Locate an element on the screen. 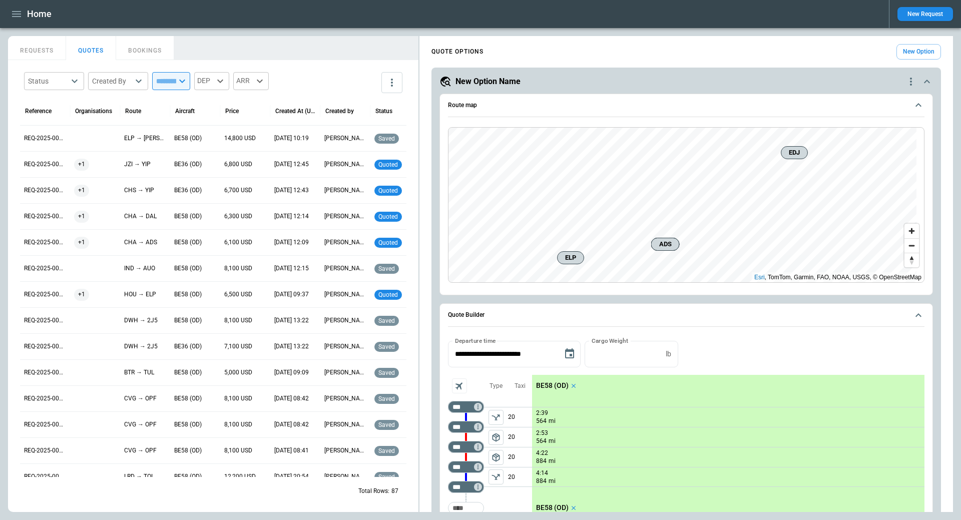 The height and width of the screenshot is (520, 961). p: JZI → YIP is located at coordinates (145, 164).